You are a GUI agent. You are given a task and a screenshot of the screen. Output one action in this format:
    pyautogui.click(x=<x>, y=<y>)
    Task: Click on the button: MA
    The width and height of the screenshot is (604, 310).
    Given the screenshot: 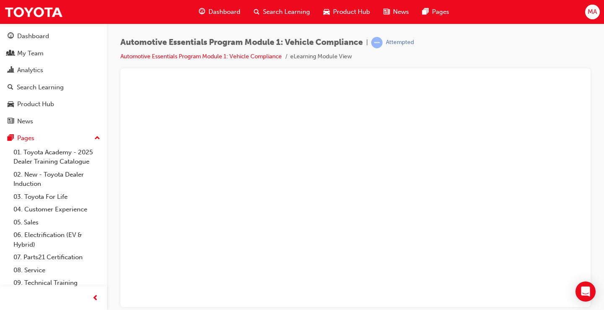 What is the action you would take?
    pyautogui.click(x=592, y=12)
    